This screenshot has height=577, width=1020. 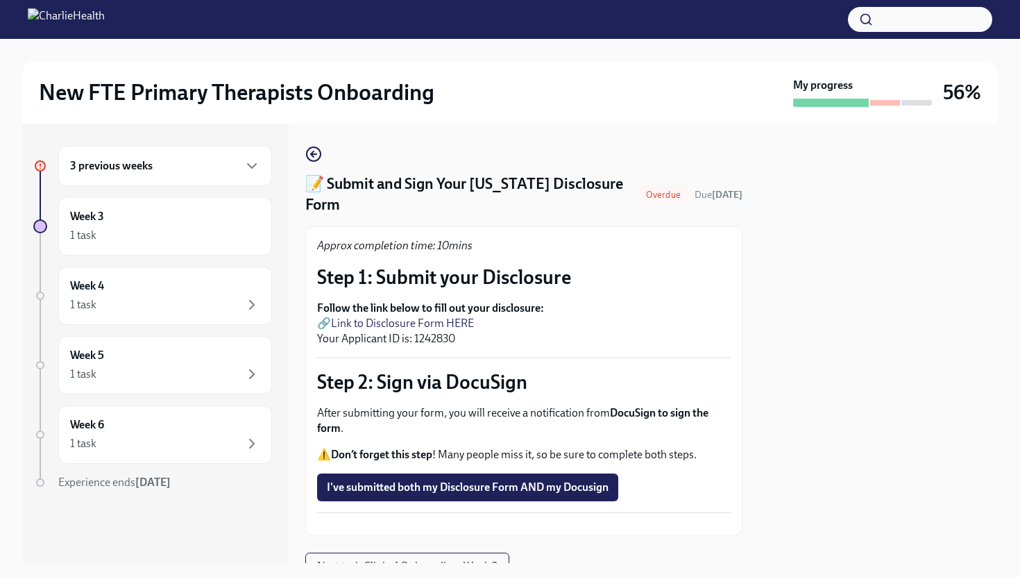 What do you see at coordinates (962, 92) in the screenshot?
I see `h3: 56%` at bounding box center [962, 92].